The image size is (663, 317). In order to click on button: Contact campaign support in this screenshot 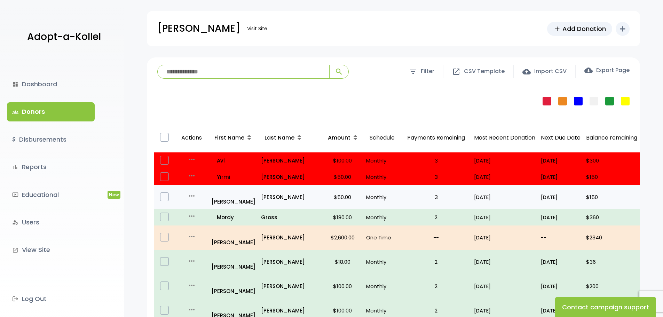, I will do `click(606, 307)`.